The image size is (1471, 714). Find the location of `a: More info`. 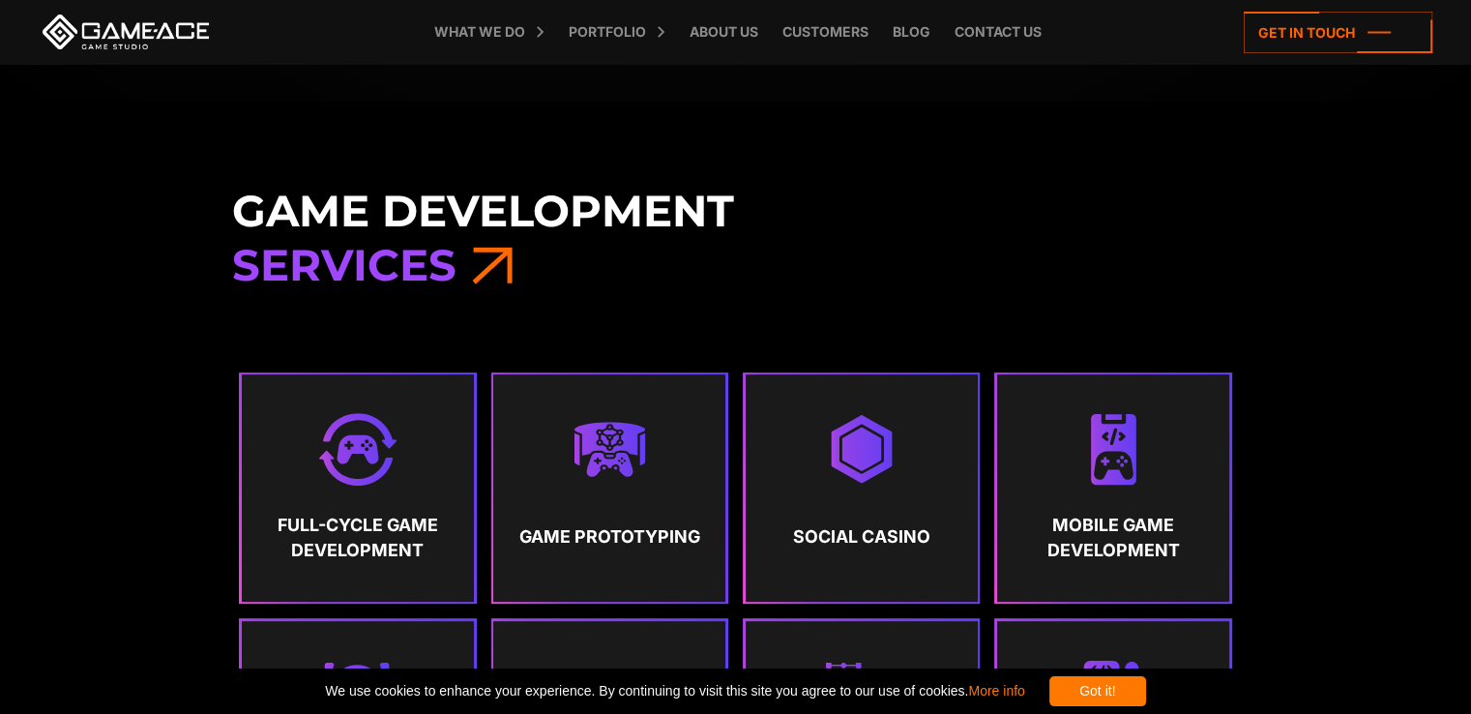

a: More info is located at coordinates (996, 691).